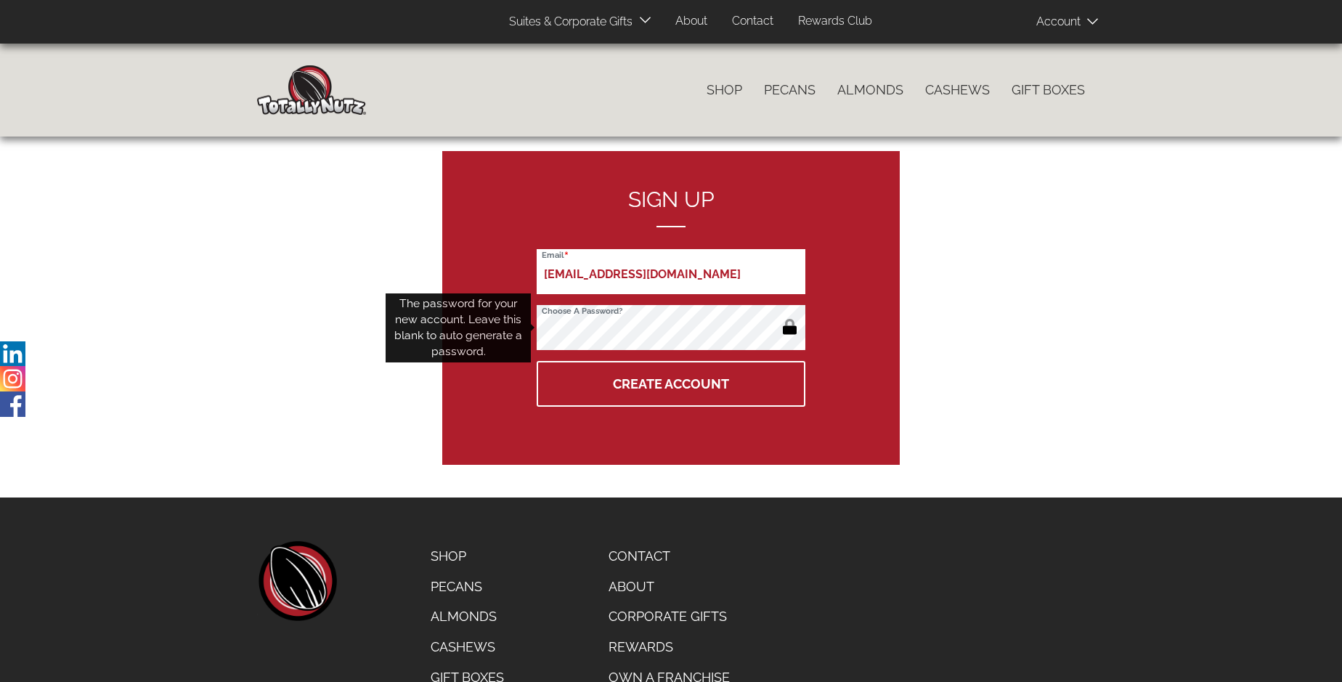 Image resolution: width=1342 pixels, height=682 pixels. I want to click on a: Rewards, so click(669, 647).